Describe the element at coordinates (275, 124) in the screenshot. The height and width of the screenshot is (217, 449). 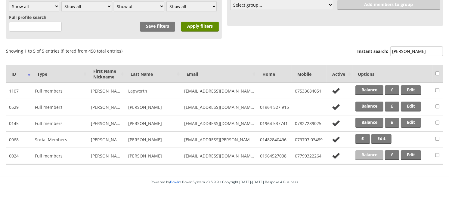
I see `td: 01964 537741` at that location.